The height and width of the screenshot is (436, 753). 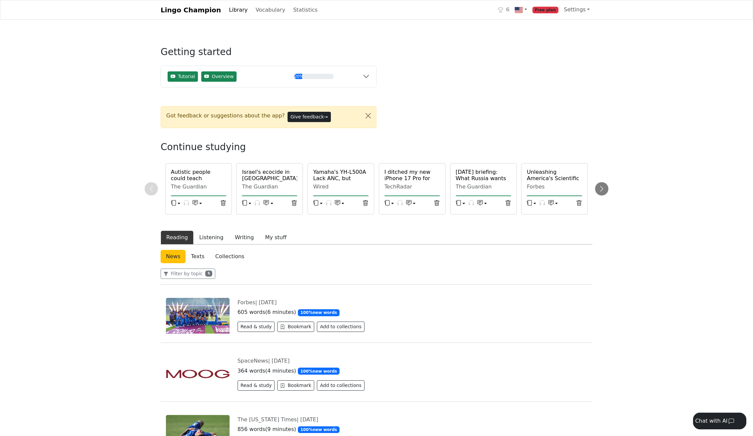 I want to click on h6: Yamaha's YH-L500A Lack ANC, but They're the World's Coziest Headphones, so click(x=341, y=181).